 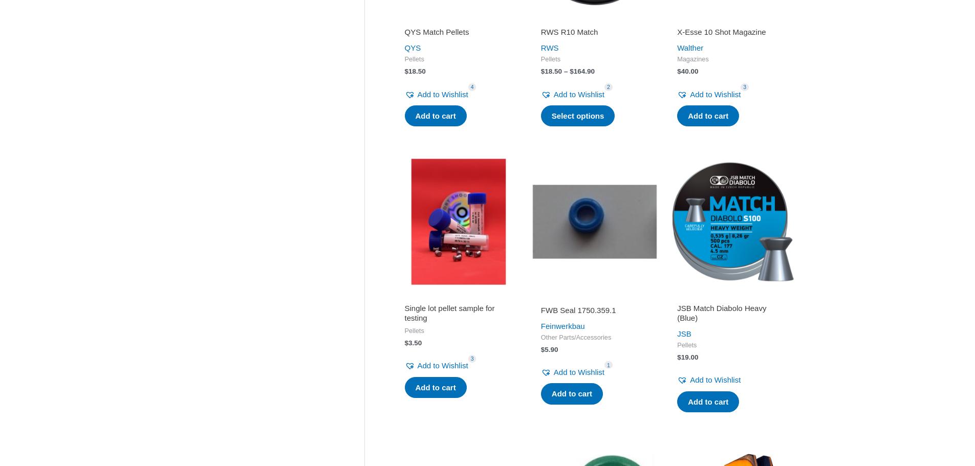 I want to click on img: FWB Seal 1750.359.1, so click(x=594, y=222).